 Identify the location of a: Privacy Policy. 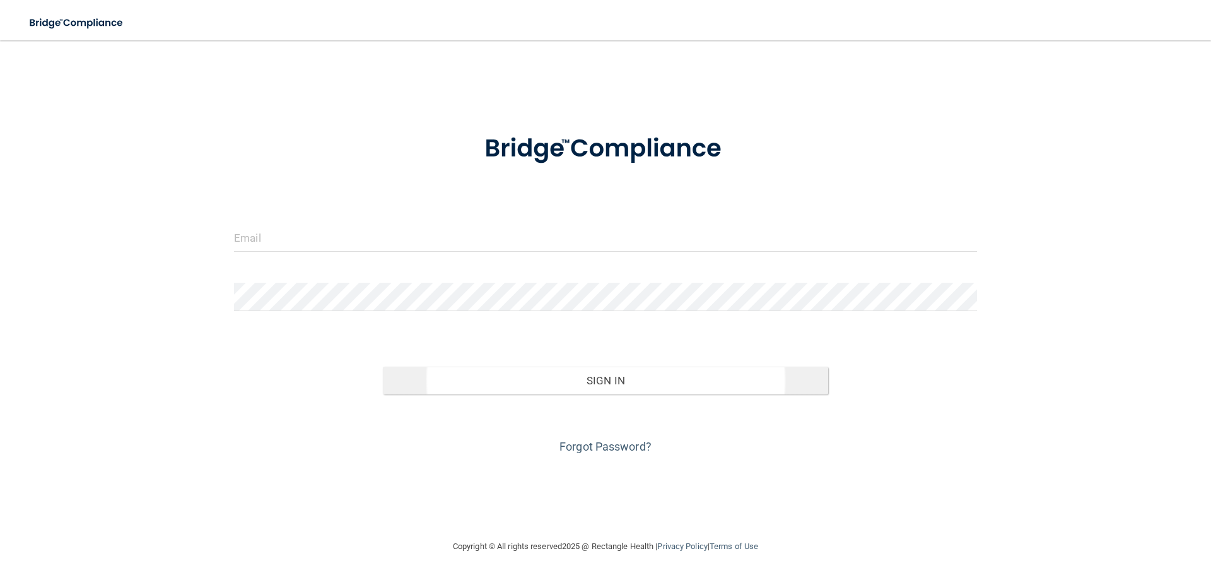
(682, 546).